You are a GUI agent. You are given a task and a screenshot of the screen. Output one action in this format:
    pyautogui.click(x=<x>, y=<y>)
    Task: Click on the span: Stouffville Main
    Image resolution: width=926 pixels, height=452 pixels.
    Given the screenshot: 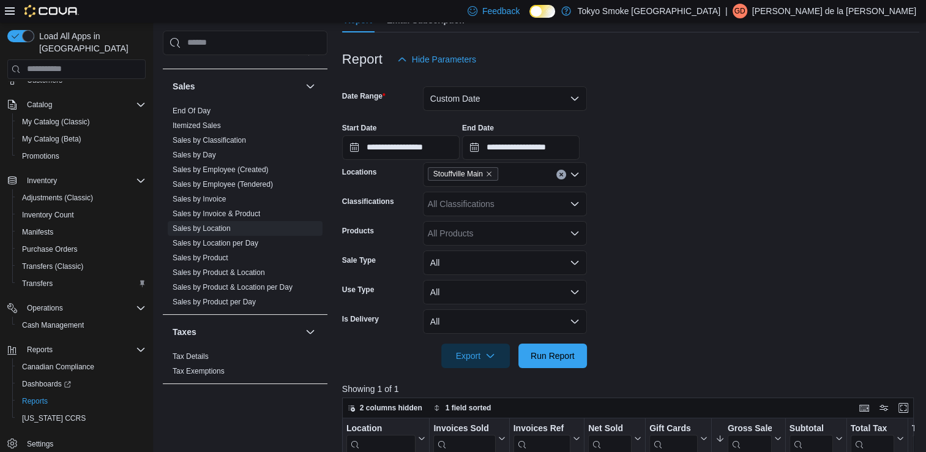 What is the action you would take?
    pyautogui.click(x=463, y=174)
    